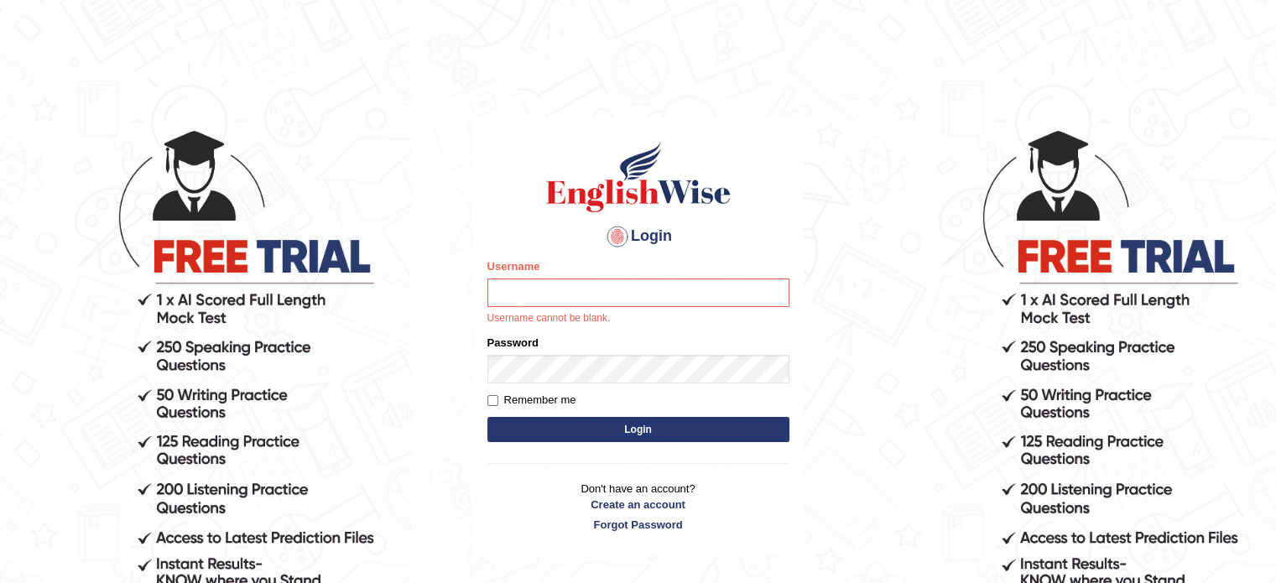 This screenshot has height=583, width=1276. I want to click on img: Logo of English Wise sign in for intelligent practice with AI, so click(638, 177).